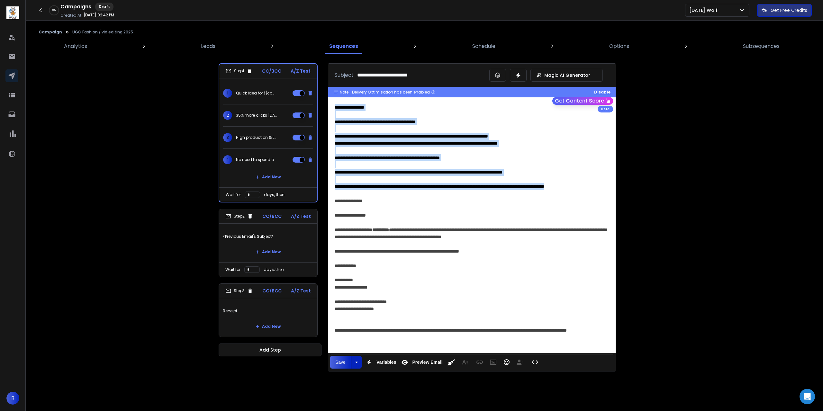 The width and height of the screenshot is (823, 411). What do you see at coordinates (380, 362) in the screenshot?
I see `button: Variables` at bounding box center [380, 362].